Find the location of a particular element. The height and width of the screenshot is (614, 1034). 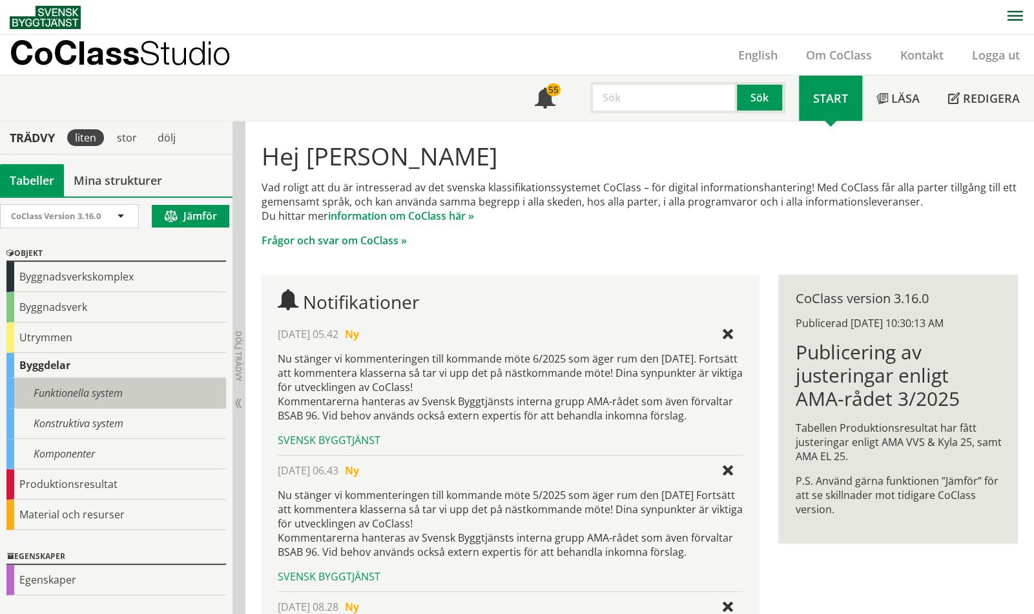

span: Dölj trädvy is located at coordinates (238, 356).